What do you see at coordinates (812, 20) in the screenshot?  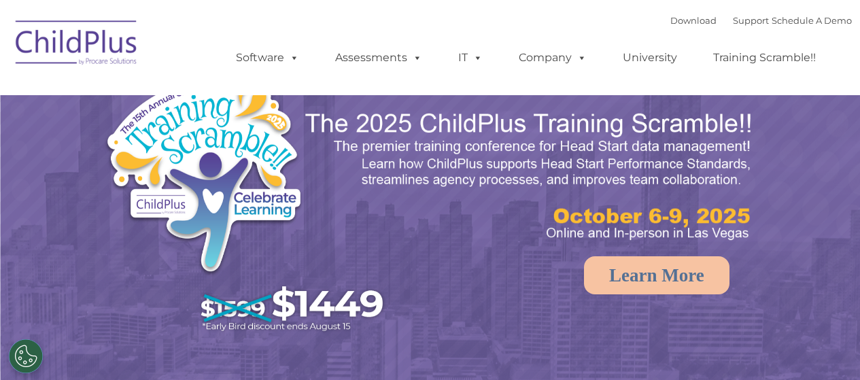 I see `a: Schedule A Demo` at bounding box center [812, 20].